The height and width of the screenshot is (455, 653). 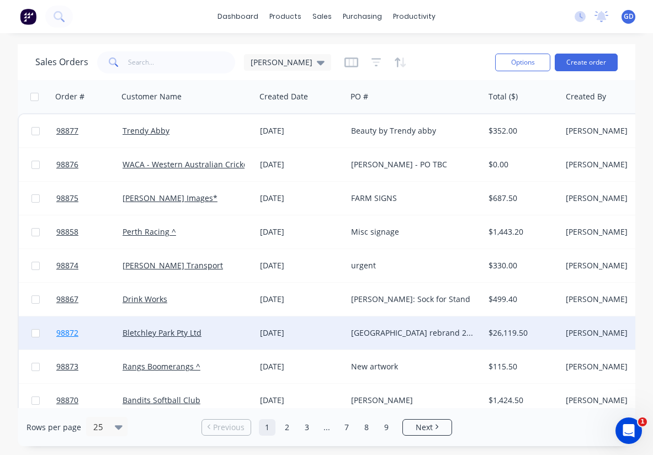 I want to click on input: Search..., so click(x=181, y=62).